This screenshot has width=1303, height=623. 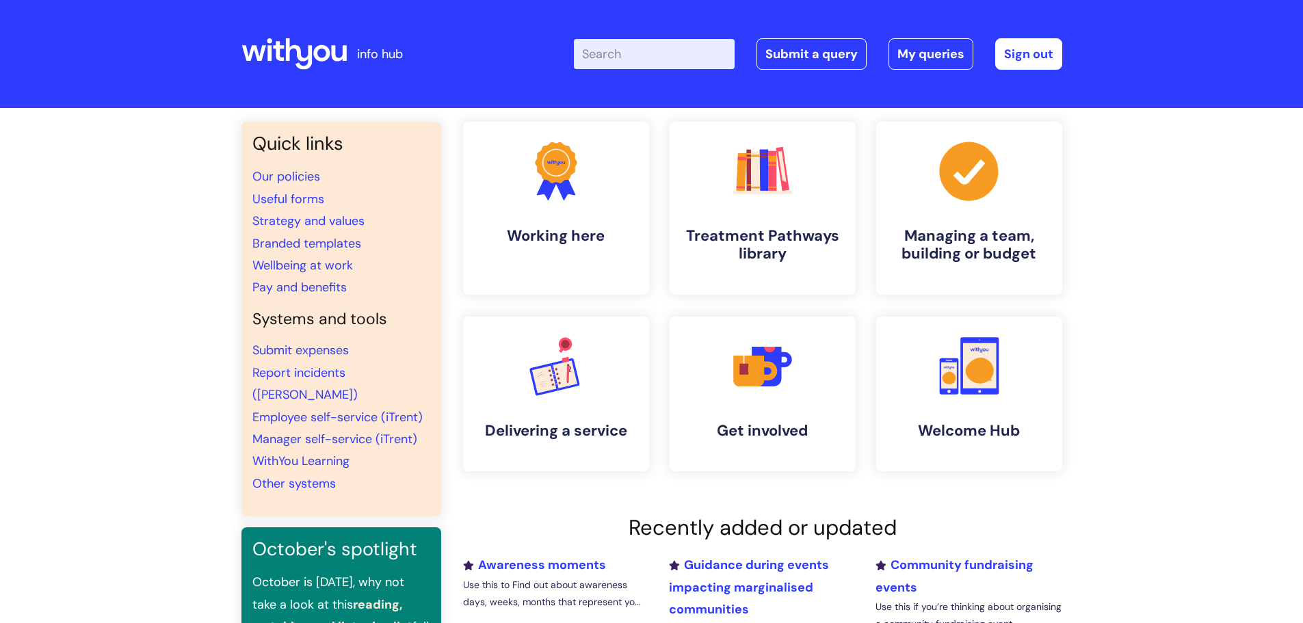 What do you see at coordinates (749, 587) in the screenshot?
I see `a: Guidance during events impacting marginalised communities` at bounding box center [749, 587].